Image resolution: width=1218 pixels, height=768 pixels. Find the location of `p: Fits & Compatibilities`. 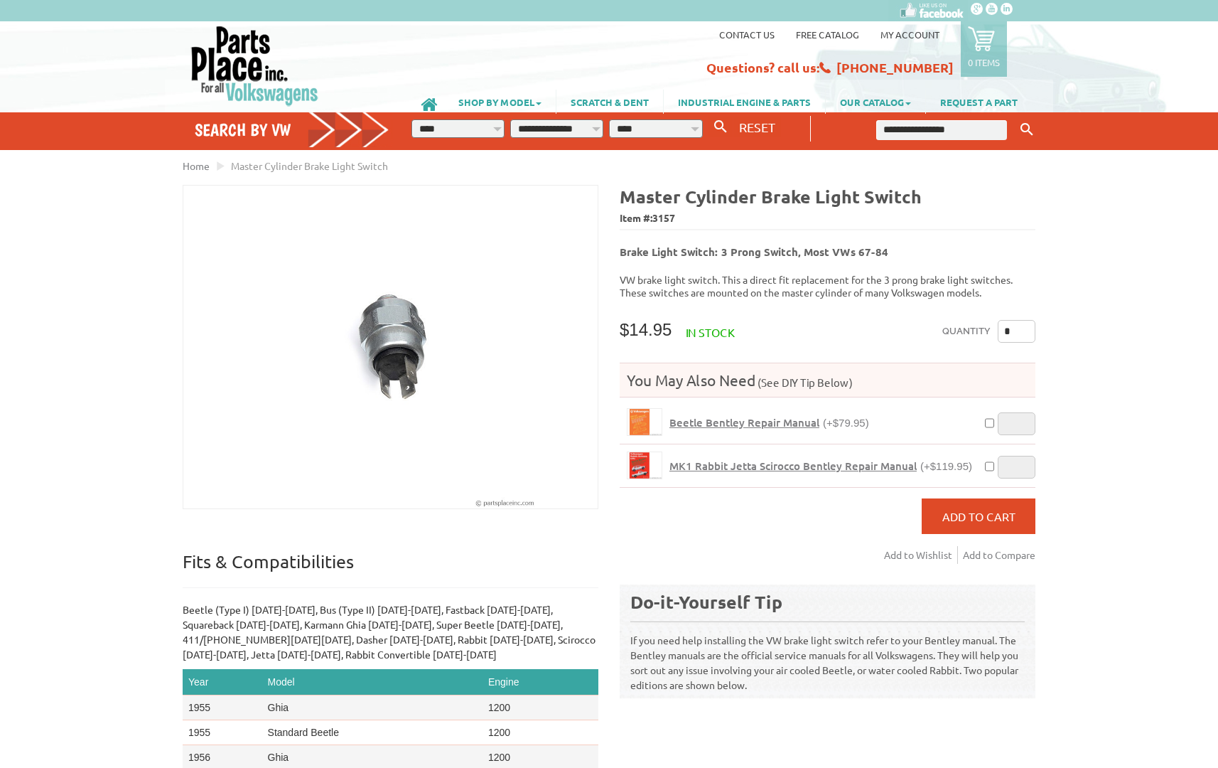

p: Fits & Compatibilities is located at coordinates (390, 569).